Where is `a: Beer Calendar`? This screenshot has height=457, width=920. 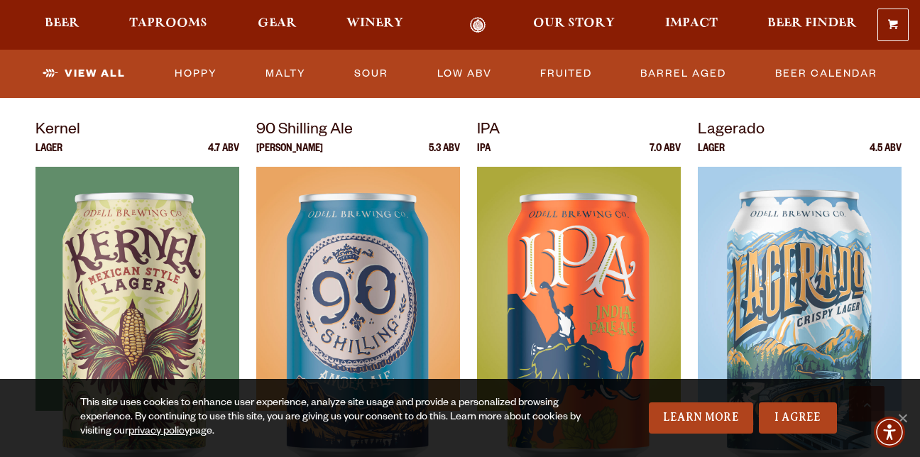
a: Beer Calendar is located at coordinates (827, 74).